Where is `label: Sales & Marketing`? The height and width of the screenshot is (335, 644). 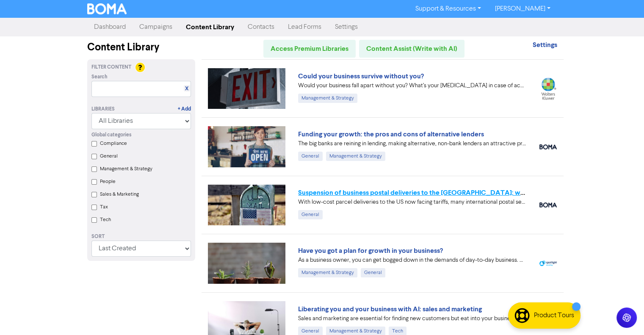
label: Sales & Marketing is located at coordinates (119, 194).